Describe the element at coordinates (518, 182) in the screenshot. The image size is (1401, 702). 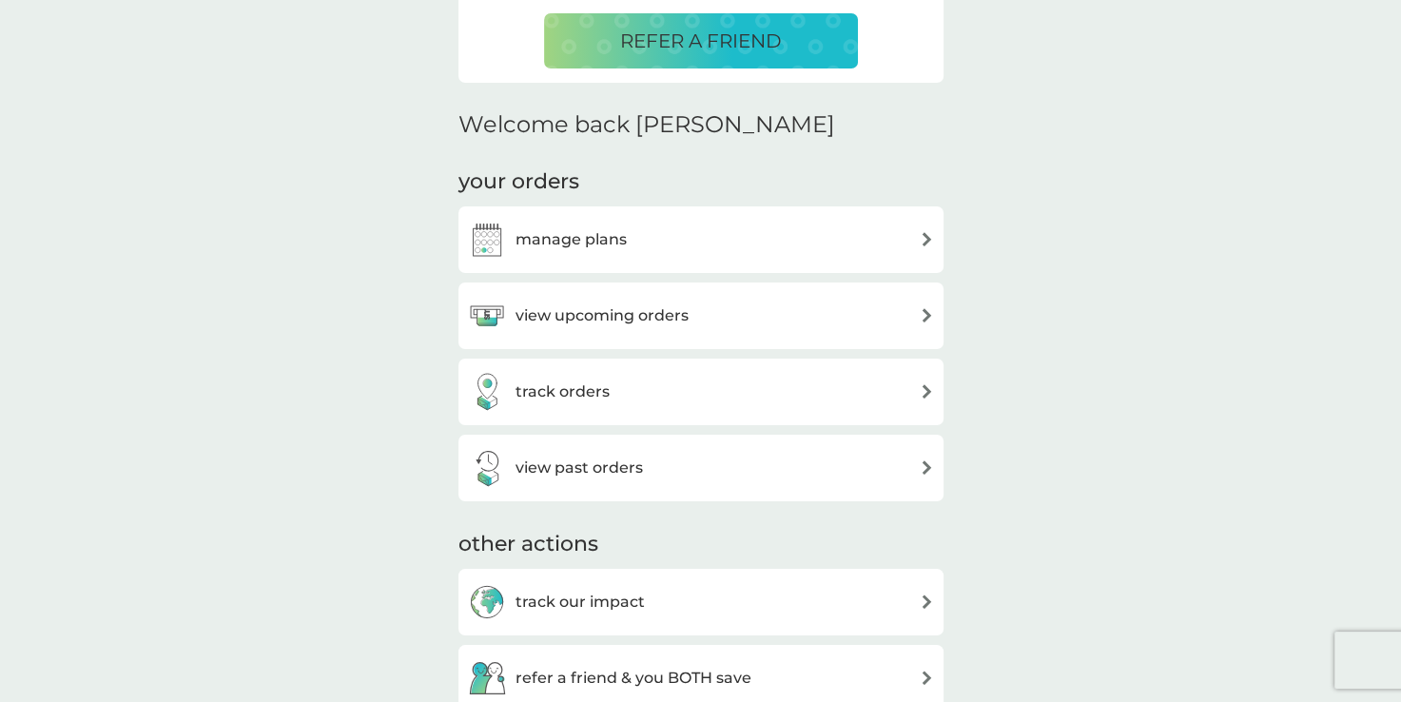
I see `h3: your orders` at that location.